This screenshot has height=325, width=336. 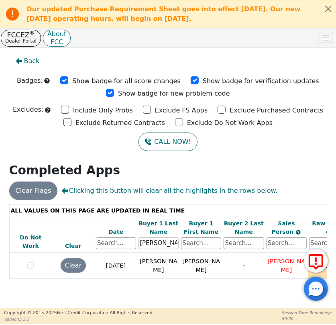 What do you see at coordinates (326, 38) in the screenshot?
I see `button: Toggle navigation` at bounding box center [326, 38].